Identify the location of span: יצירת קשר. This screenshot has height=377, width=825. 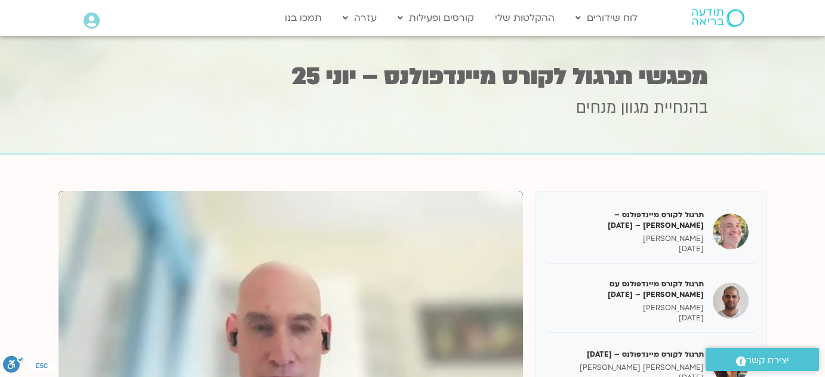
(768, 361).